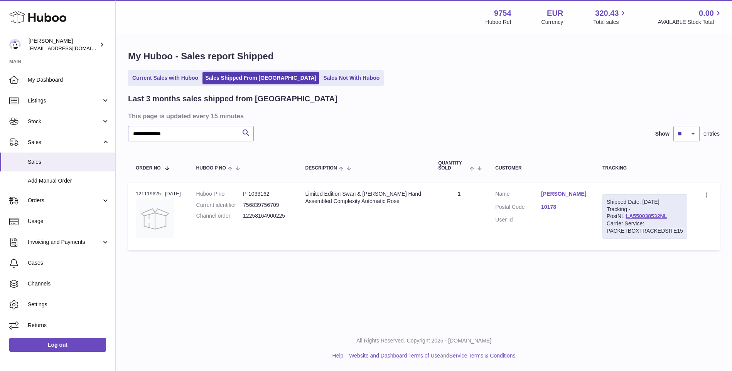  What do you see at coordinates (64, 201) in the screenshot?
I see `span: Orders` at bounding box center [64, 201].